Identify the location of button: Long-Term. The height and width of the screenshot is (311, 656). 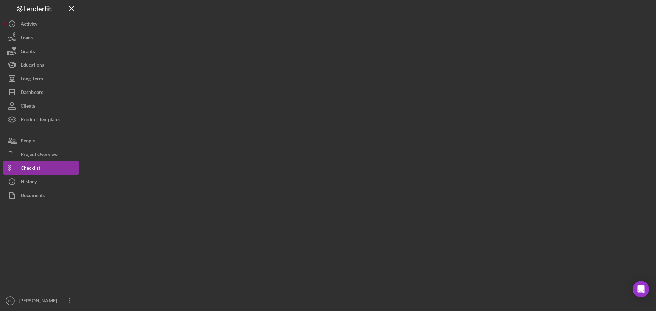
(41, 79).